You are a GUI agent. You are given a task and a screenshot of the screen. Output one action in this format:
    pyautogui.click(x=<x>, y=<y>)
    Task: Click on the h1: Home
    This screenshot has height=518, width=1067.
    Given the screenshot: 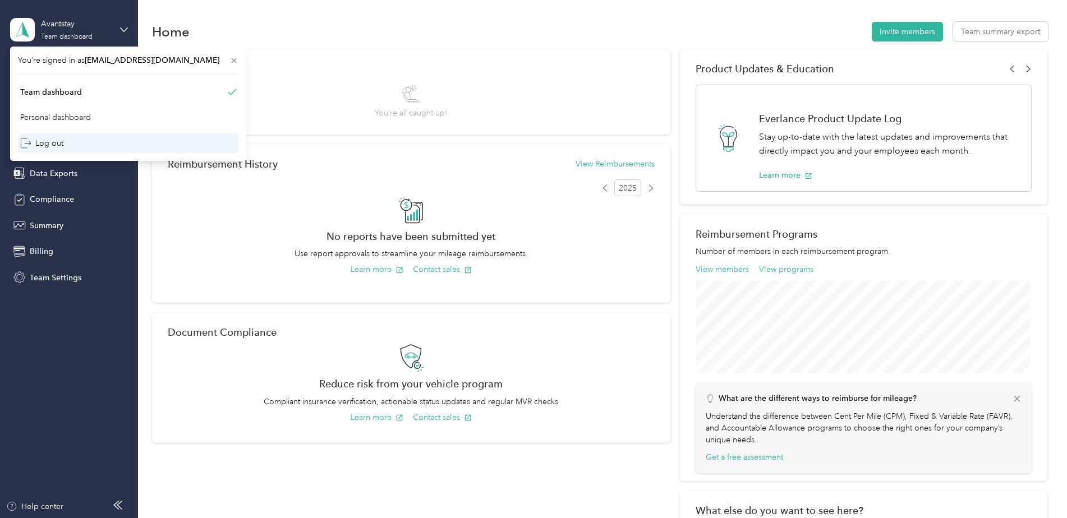 What is the action you would take?
    pyautogui.click(x=171, y=31)
    